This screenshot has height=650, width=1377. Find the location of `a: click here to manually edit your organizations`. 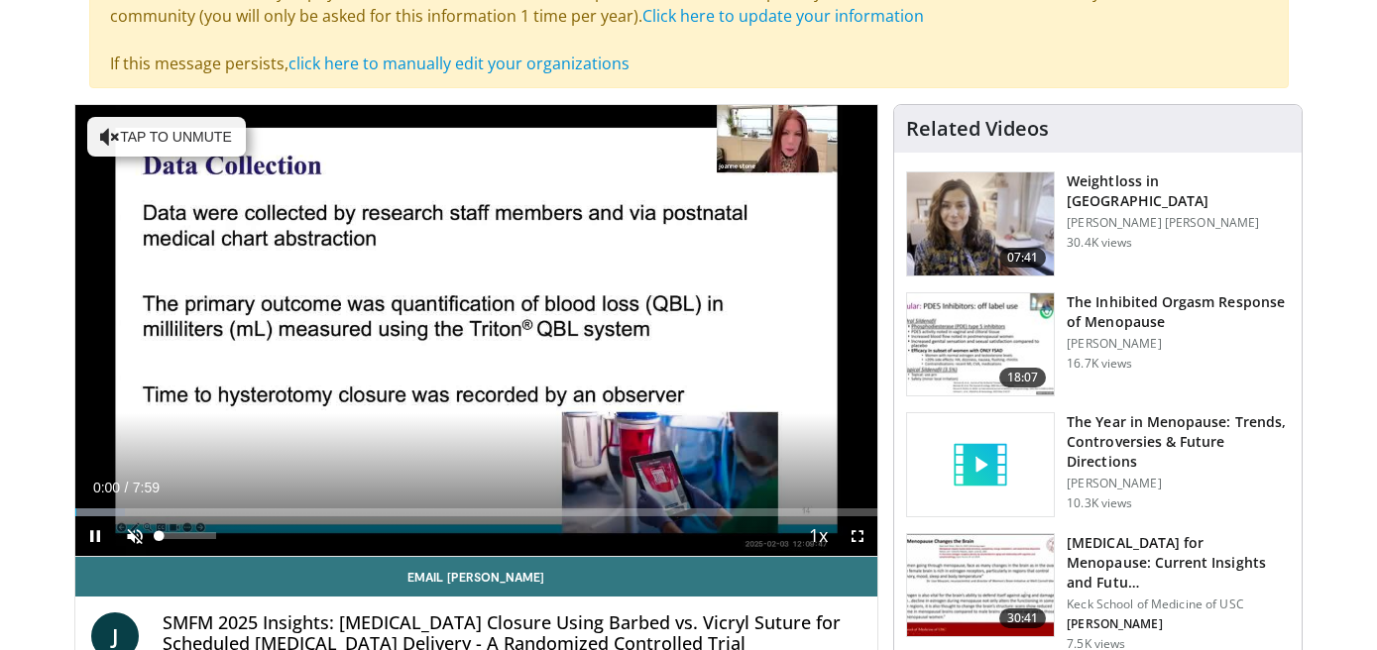

a: click here to manually edit your organizations is located at coordinates (459, 63).